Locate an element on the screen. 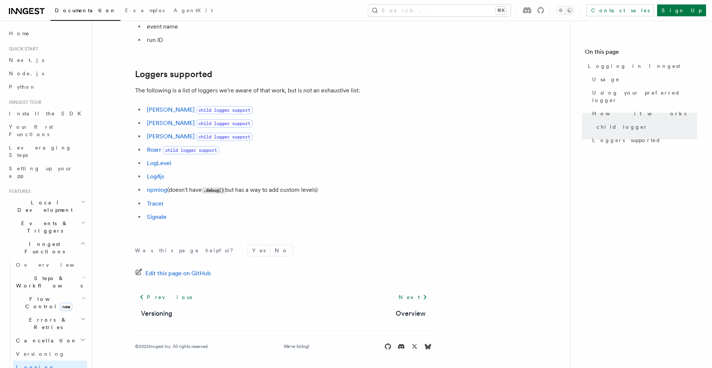  button: Events & Triggers is located at coordinates (46, 227).